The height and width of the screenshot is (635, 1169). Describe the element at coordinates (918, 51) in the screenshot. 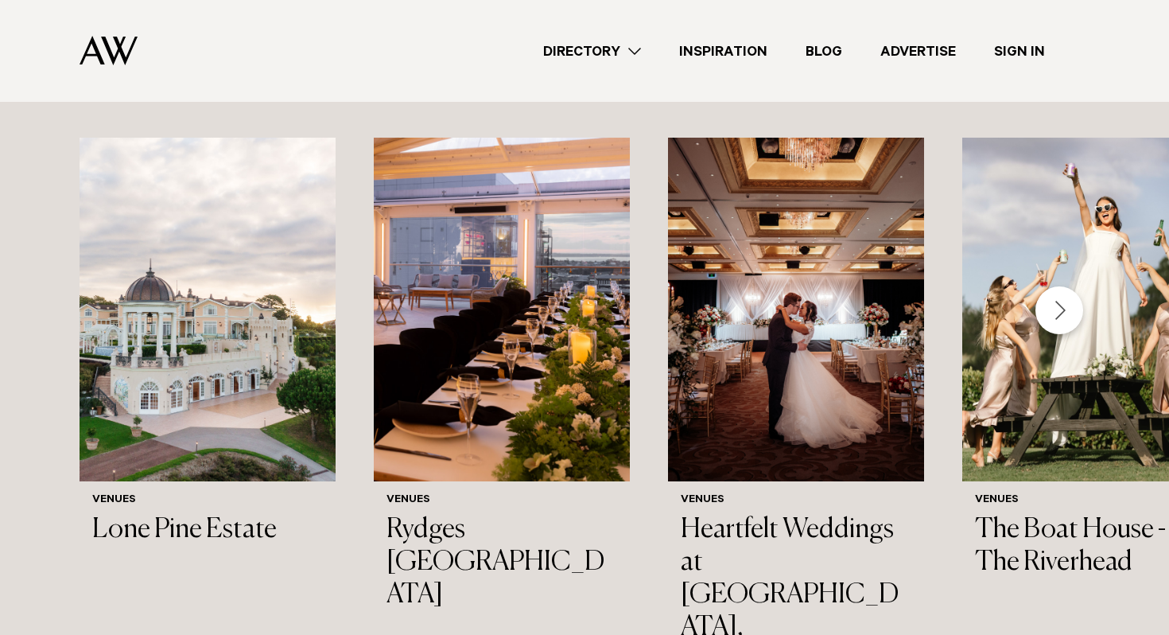

I see `a: Advertise` at that location.